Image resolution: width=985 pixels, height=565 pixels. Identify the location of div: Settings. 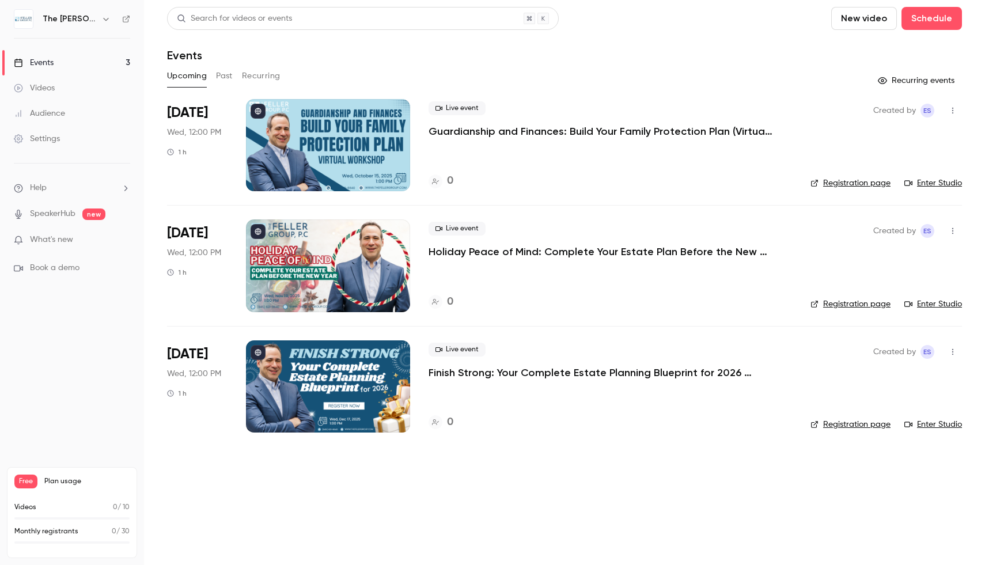
(37, 139).